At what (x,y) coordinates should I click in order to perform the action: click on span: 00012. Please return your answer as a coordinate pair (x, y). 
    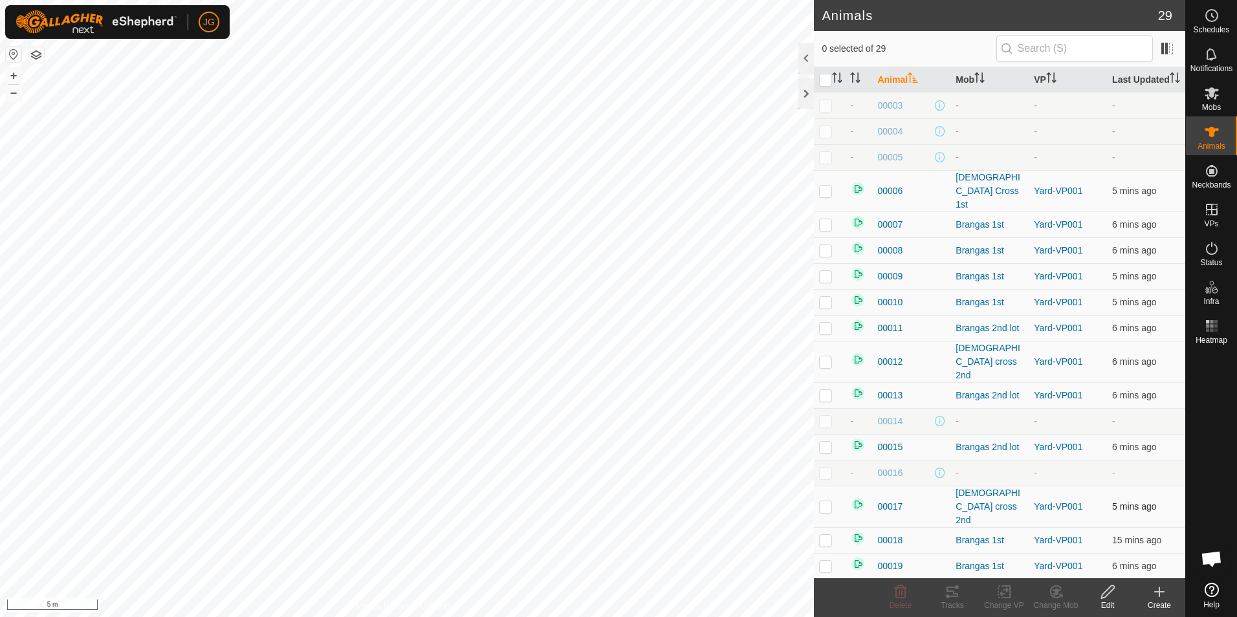
    Looking at the image, I should click on (890, 362).